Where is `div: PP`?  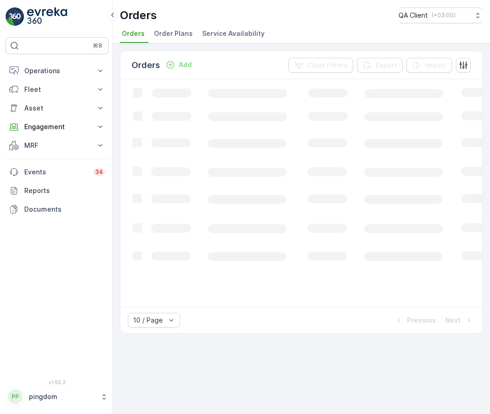 div: PP is located at coordinates (15, 397).